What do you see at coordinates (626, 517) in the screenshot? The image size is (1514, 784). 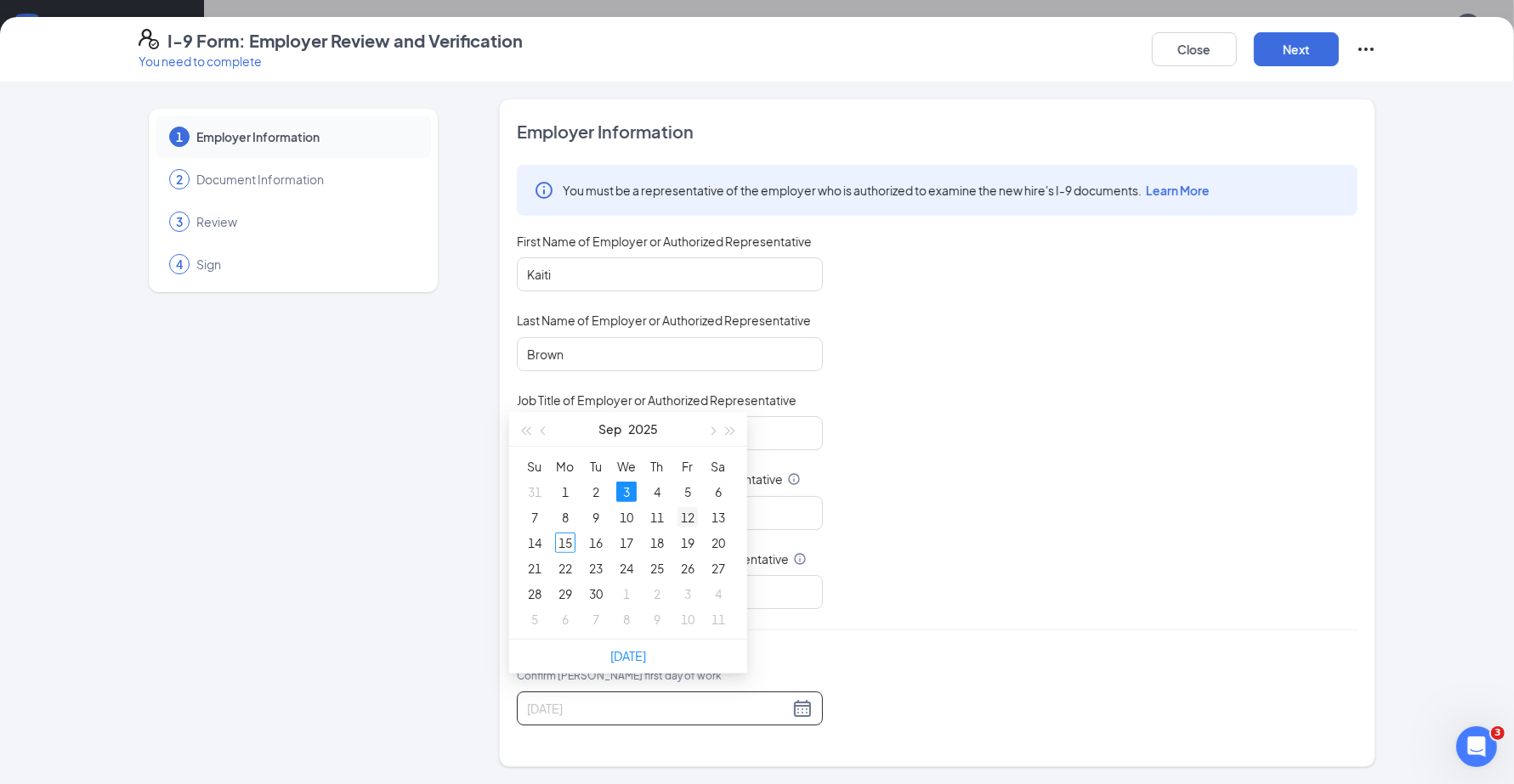 I see `div: 10` at bounding box center [626, 517].